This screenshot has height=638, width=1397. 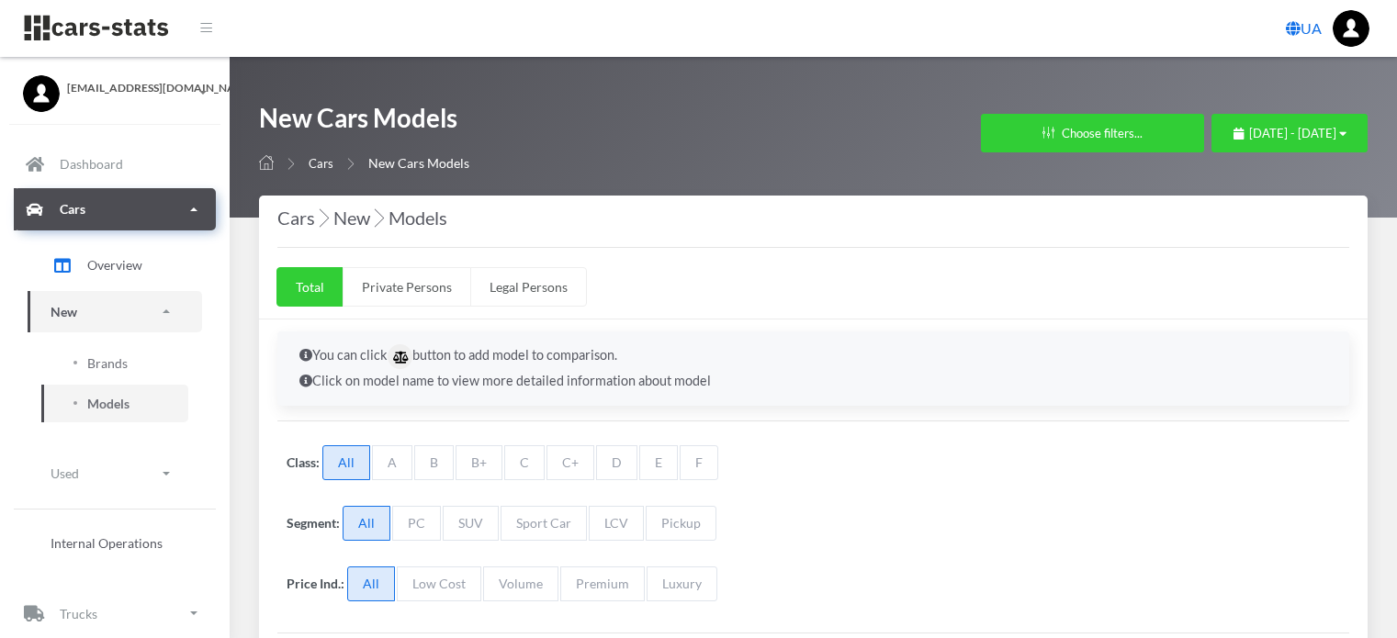 What do you see at coordinates (616, 463) in the screenshot?
I see `span: D` at bounding box center [616, 463].